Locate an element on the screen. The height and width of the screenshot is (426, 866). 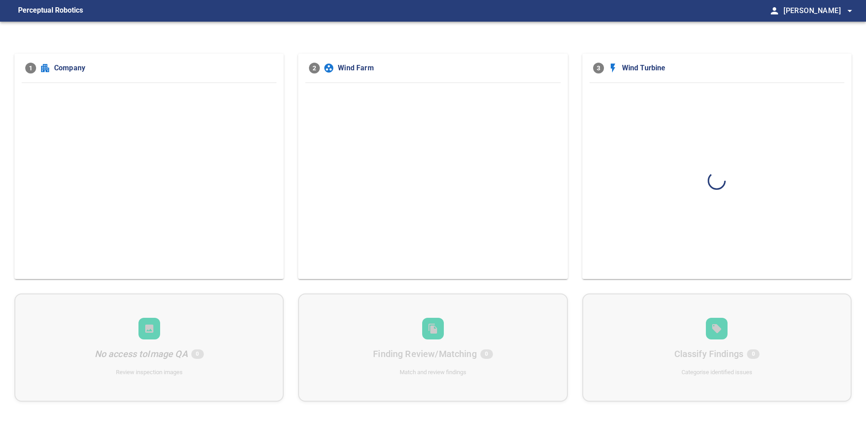
span: Company is located at coordinates (163, 68).